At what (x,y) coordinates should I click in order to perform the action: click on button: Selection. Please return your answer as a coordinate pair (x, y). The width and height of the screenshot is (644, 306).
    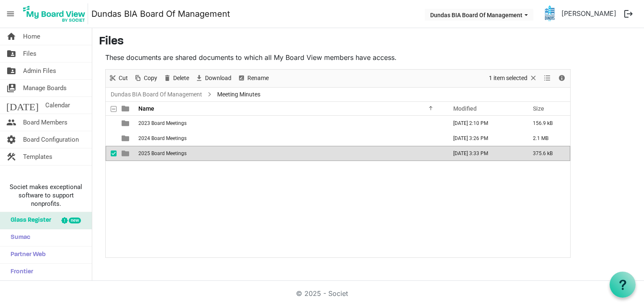
    Looking at the image, I should click on (513, 78).